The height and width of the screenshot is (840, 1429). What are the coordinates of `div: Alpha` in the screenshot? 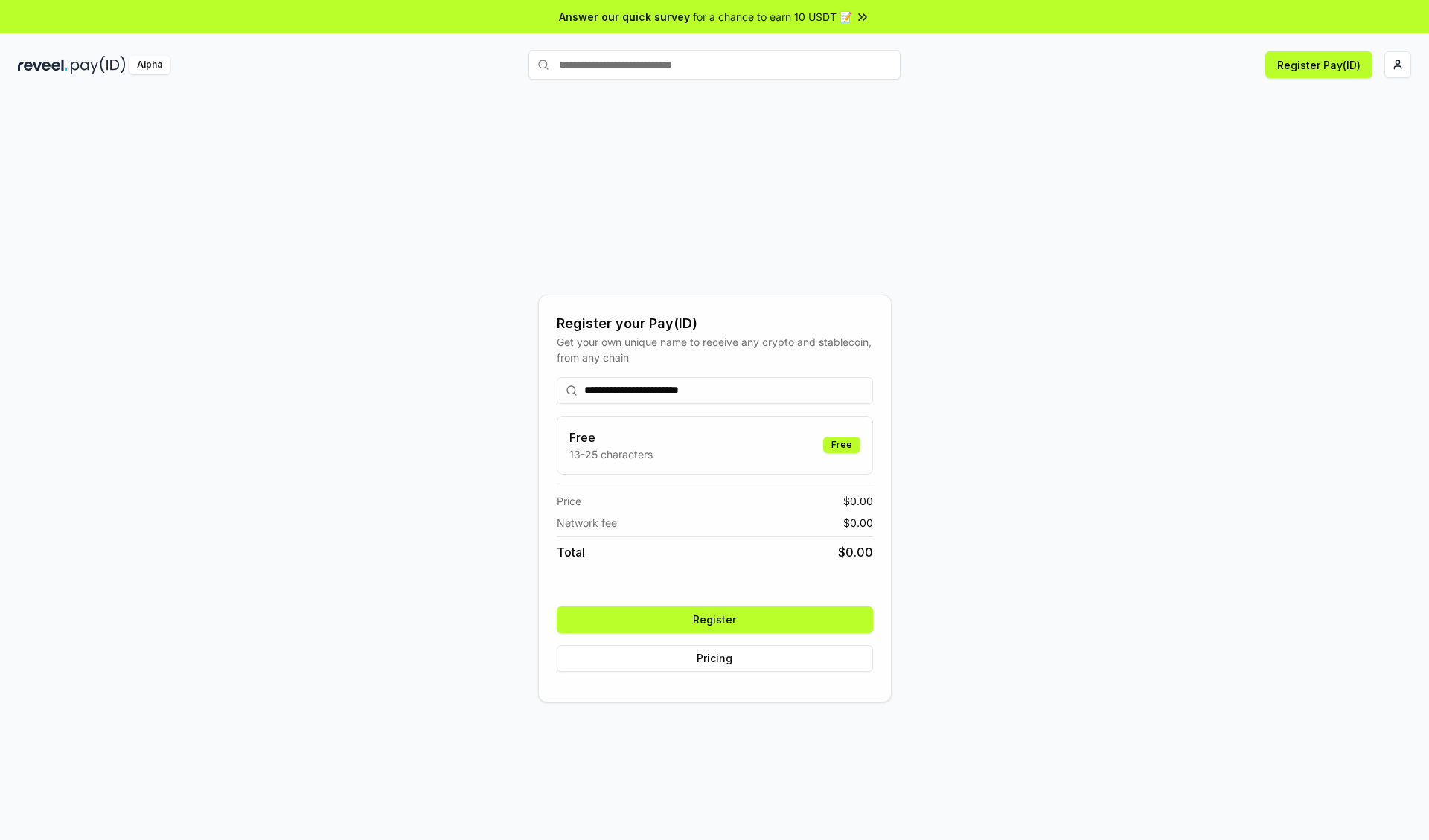 It's located at (150, 64).